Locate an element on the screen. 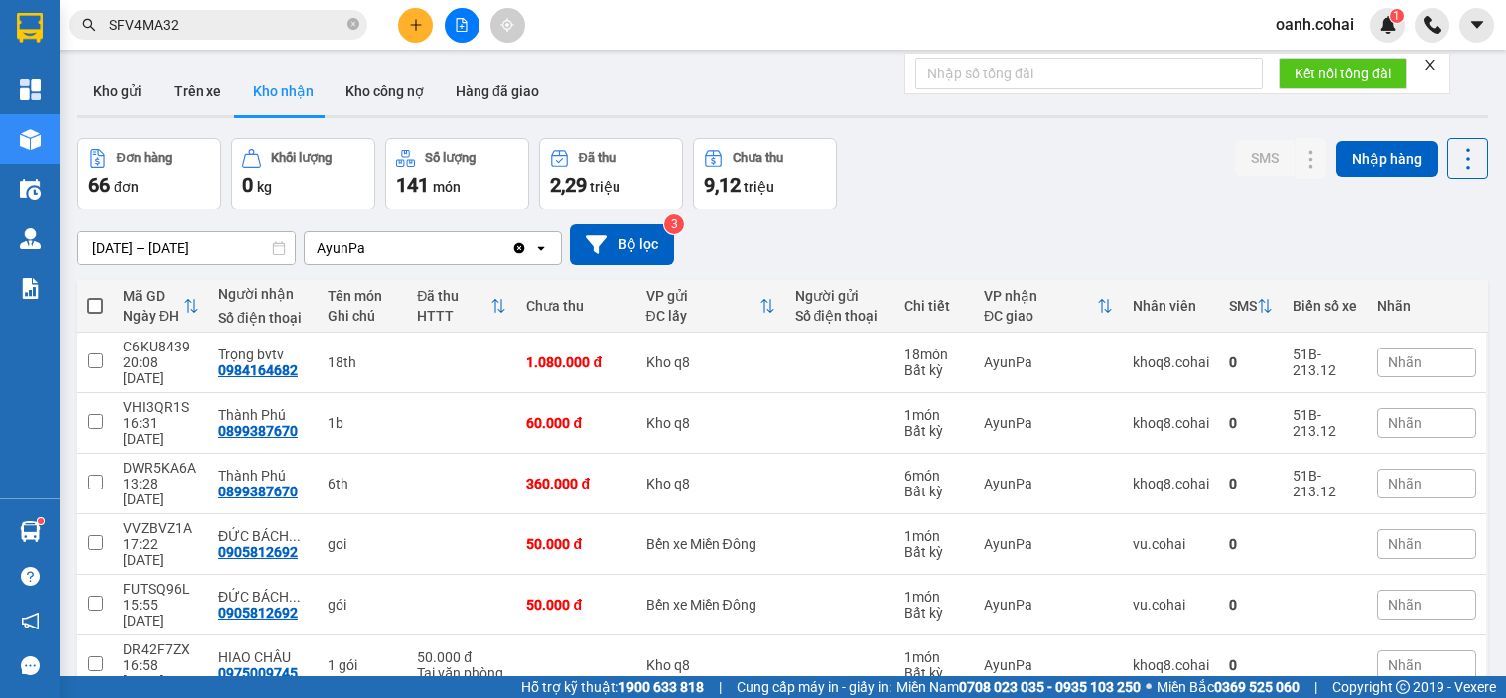  button: Kho công nợ is located at coordinates (384, 91).